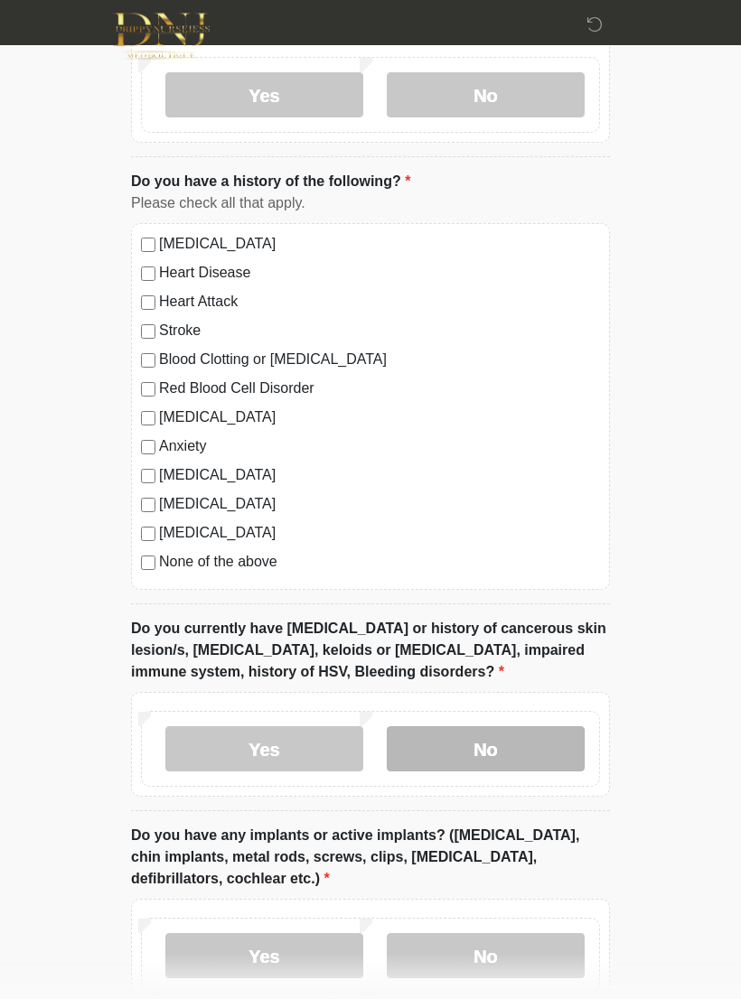 The image size is (741, 999). Describe the element at coordinates (380, 447) in the screenshot. I see `label: Anxiety` at that location.